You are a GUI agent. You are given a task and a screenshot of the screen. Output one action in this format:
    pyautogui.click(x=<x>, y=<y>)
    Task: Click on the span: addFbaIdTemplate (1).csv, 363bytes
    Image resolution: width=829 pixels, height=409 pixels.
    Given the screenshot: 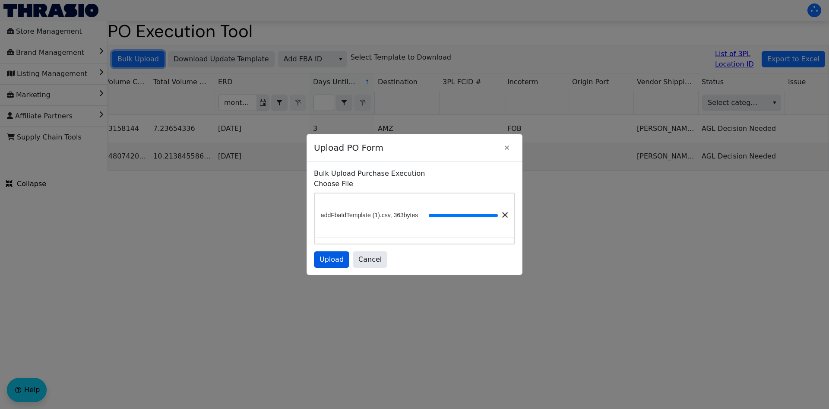 What is the action you would take?
    pyautogui.click(x=369, y=215)
    